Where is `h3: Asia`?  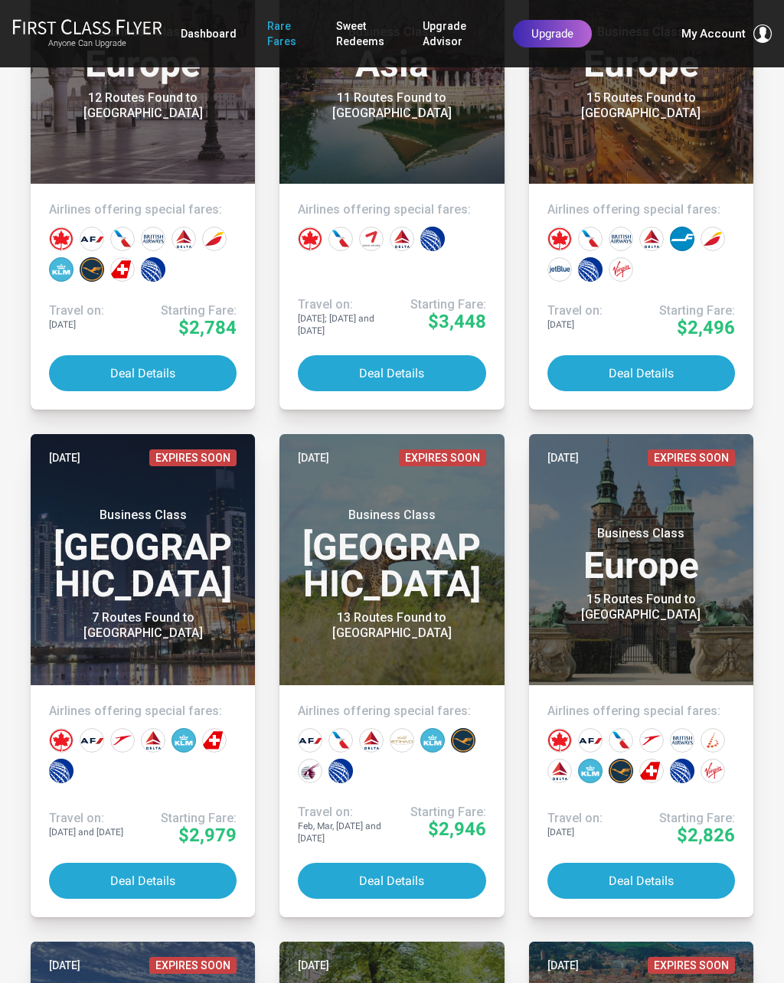
h3: Asia is located at coordinates (391, 54).